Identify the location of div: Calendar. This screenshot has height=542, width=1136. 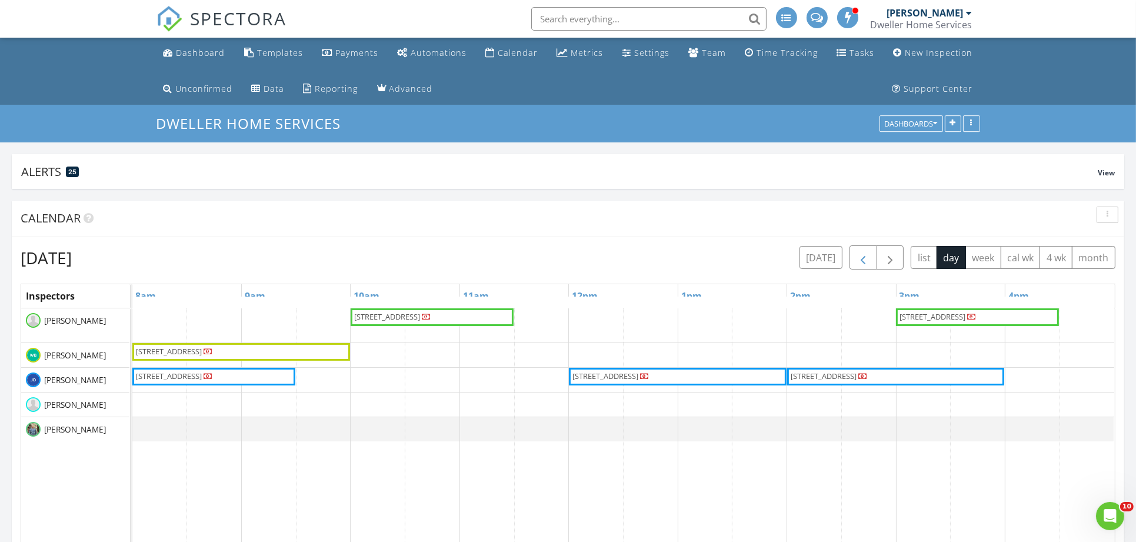
(518, 52).